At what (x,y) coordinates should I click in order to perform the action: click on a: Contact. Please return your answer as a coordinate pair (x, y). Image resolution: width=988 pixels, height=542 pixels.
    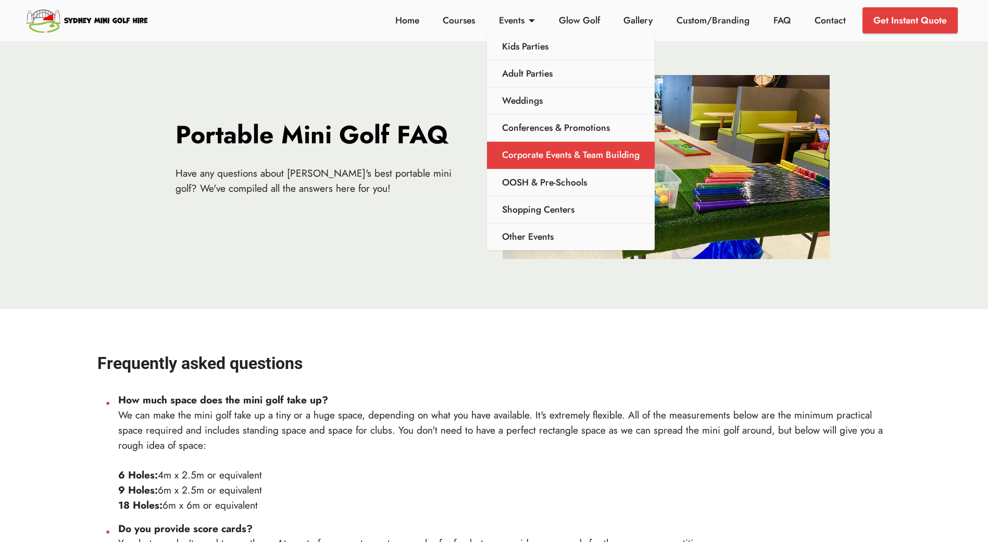
    Looking at the image, I should click on (830, 20).